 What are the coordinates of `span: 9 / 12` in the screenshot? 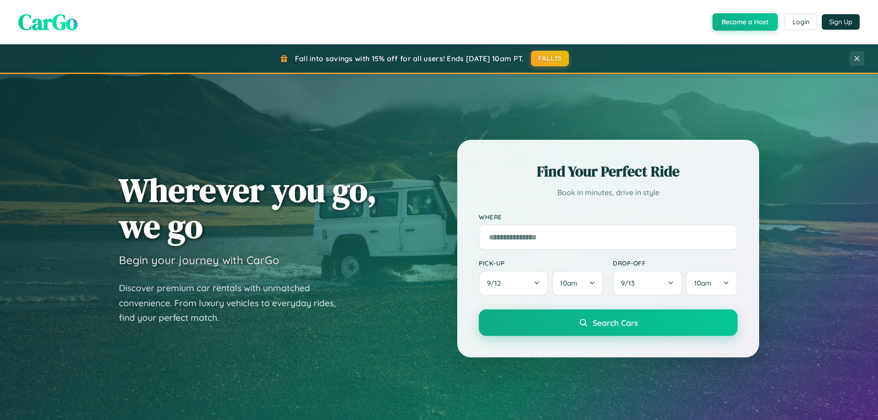 It's located at (496, 283).